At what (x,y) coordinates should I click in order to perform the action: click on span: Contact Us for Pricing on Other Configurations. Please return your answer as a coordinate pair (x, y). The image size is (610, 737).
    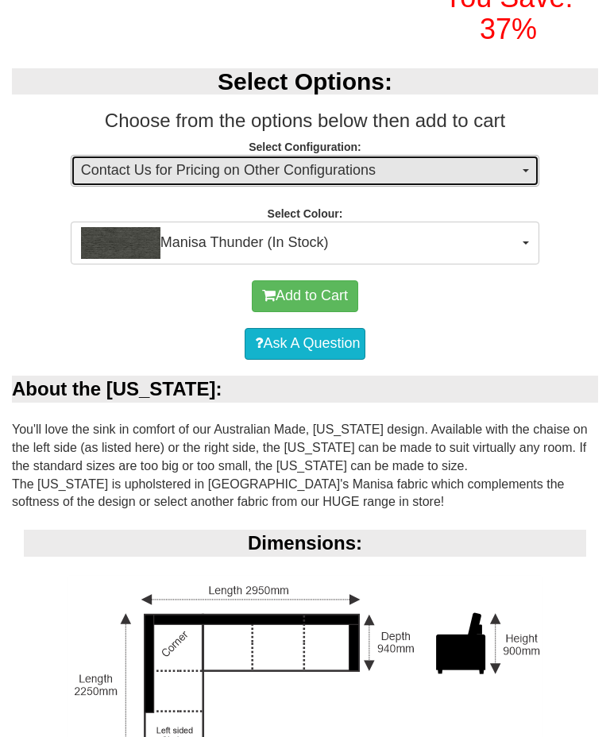
    Looking at the image, I should click on (299, 171).